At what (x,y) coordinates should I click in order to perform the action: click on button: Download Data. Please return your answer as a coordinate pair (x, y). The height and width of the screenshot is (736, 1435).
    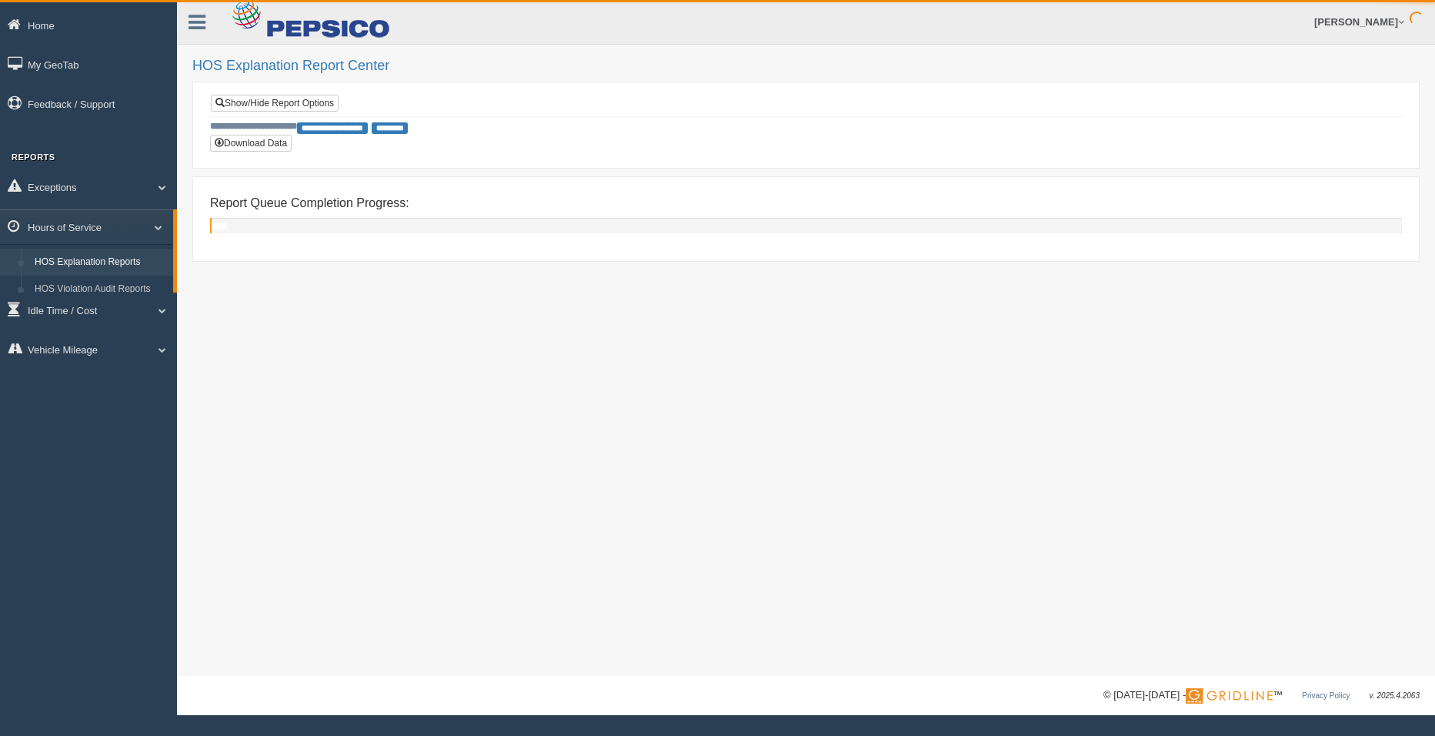
    Looking at the image, I should click on (251, 143).